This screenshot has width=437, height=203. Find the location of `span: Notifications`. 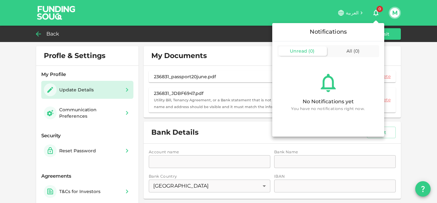

span: Notifications is located at coordinates (328, 32).